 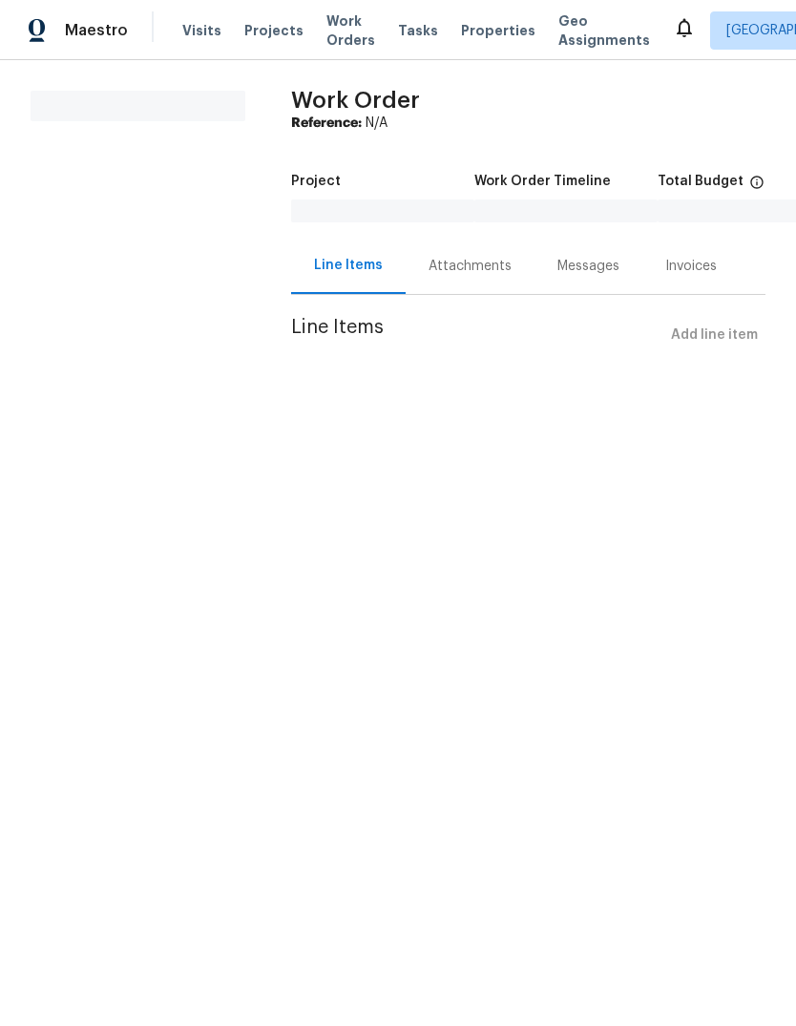 What do you see at coordinates (96, 31) in the screenshot?
I see `span: Maestro` at bounding box center [96, 31].